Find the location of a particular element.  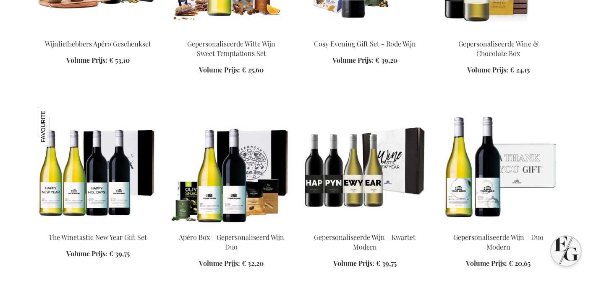

a: Apéro Box - Personalised Duo Wine is located at coordinates (231, 227).